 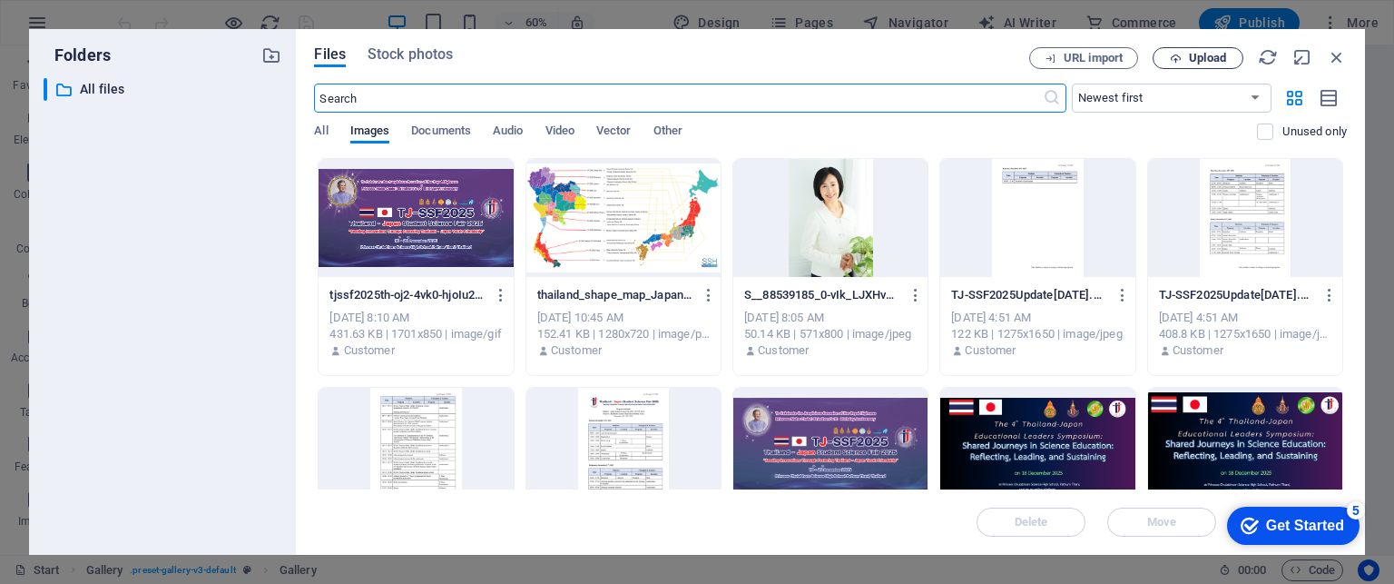 What do you see at coordinates (1237, 295) in the screenshot?
I see `p: TJ-SSF2025Update14August2025.docx3_page-0003-hOV2r3w3K3r-Uihqq1NS2g.jpg` at bounding box center [1237, 295].